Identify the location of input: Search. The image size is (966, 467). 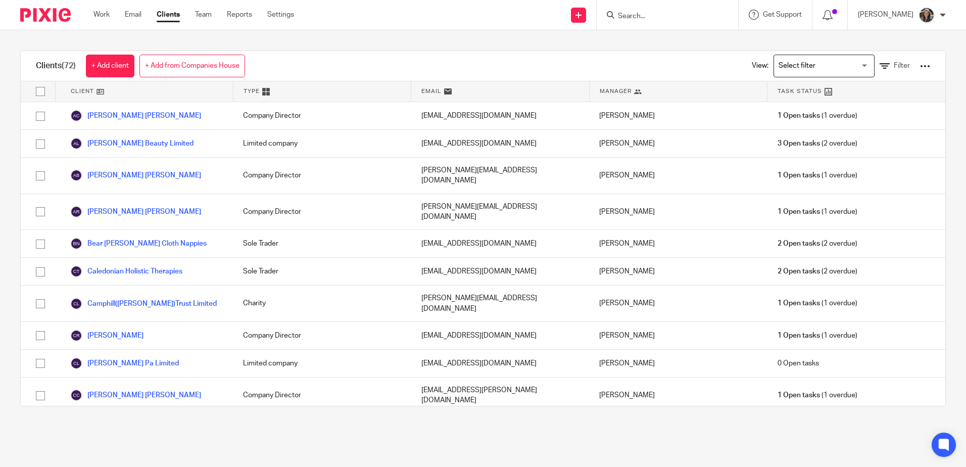
(662, 17).